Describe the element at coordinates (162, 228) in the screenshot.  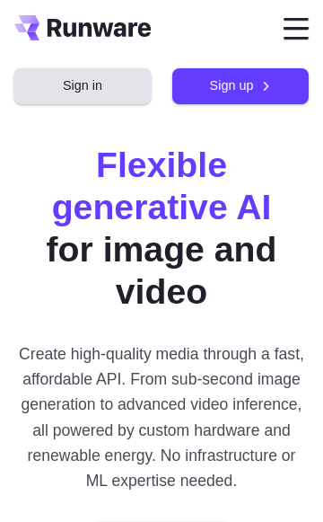
I see `h1: for image and video` at that location.